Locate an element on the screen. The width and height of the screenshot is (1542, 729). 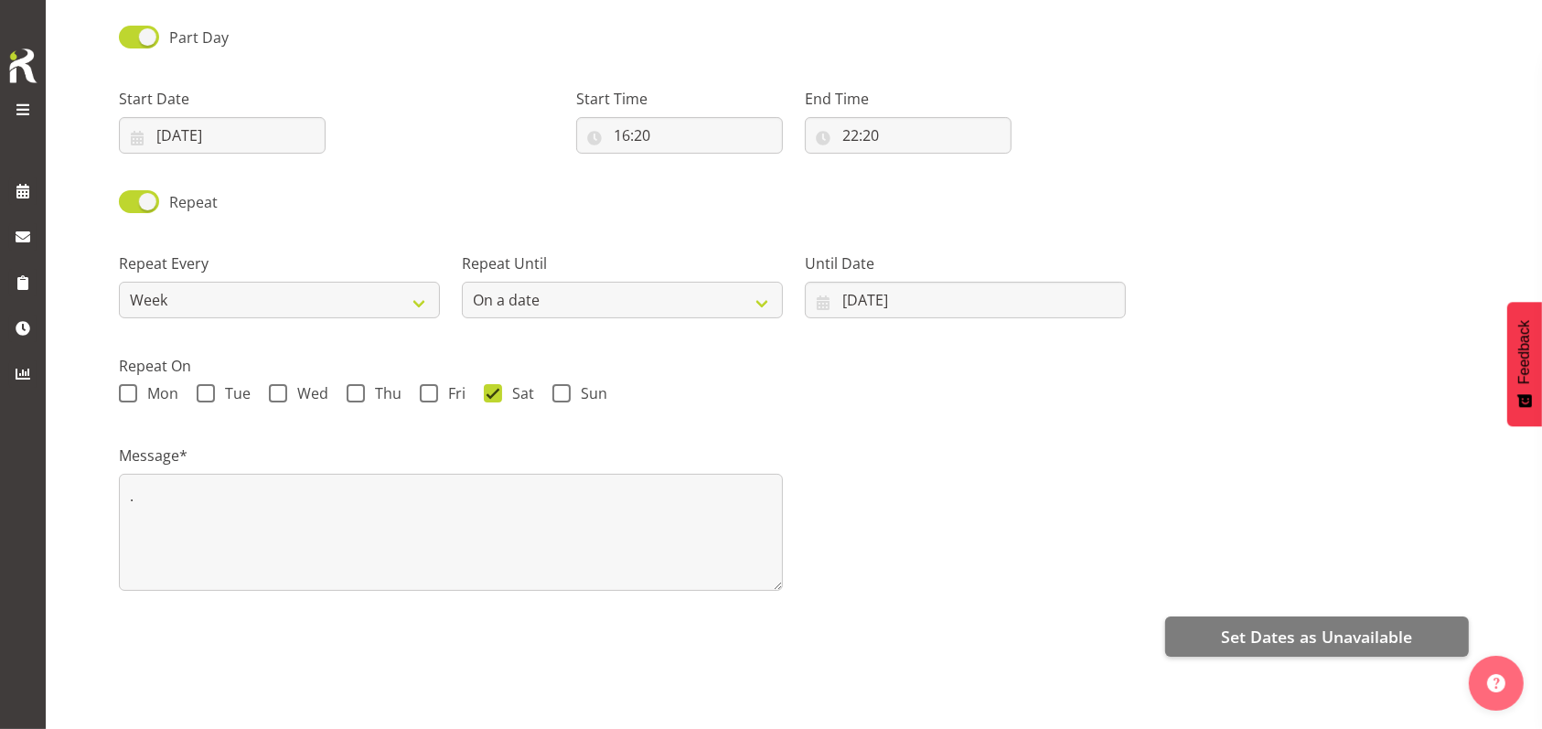
span: Mon is located at coordinates (157, 393).